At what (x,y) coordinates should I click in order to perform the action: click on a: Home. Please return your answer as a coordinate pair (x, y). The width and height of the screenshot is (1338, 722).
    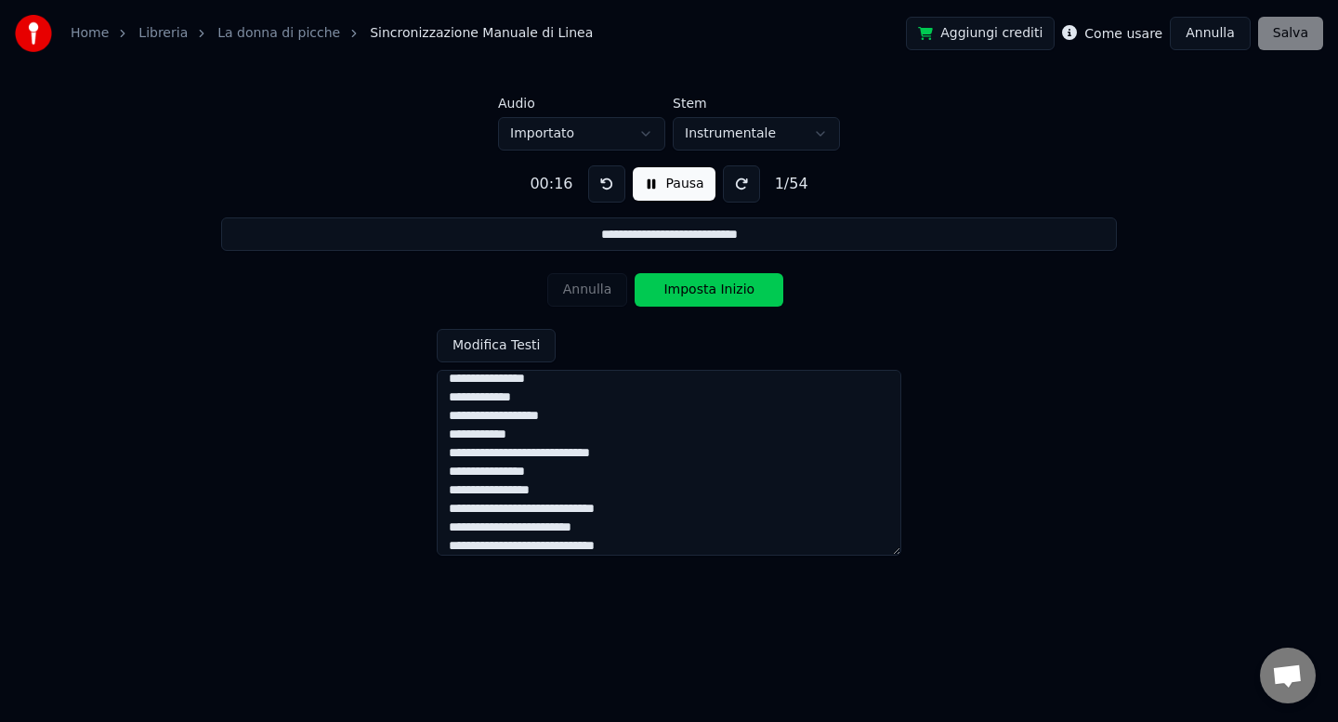
    Looking at the image, I should click on (89, 33).